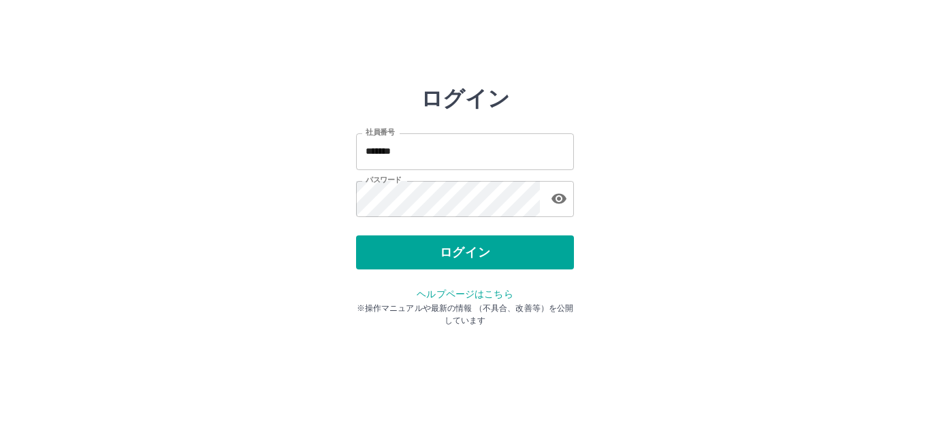 The image size is (930, 447). What do you see at coordinates (465, 99) in the screenshot?
I see `h2: ログイン` at bounding box center [465, 99].